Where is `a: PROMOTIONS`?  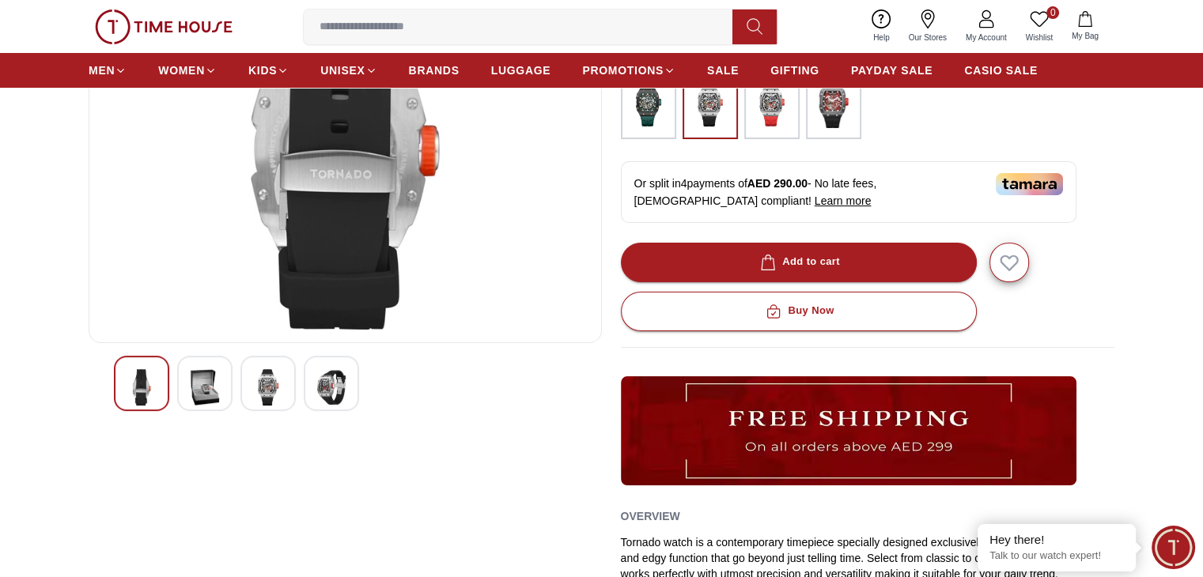
a: PROMOTIONS is located at coordinates (629, 70).